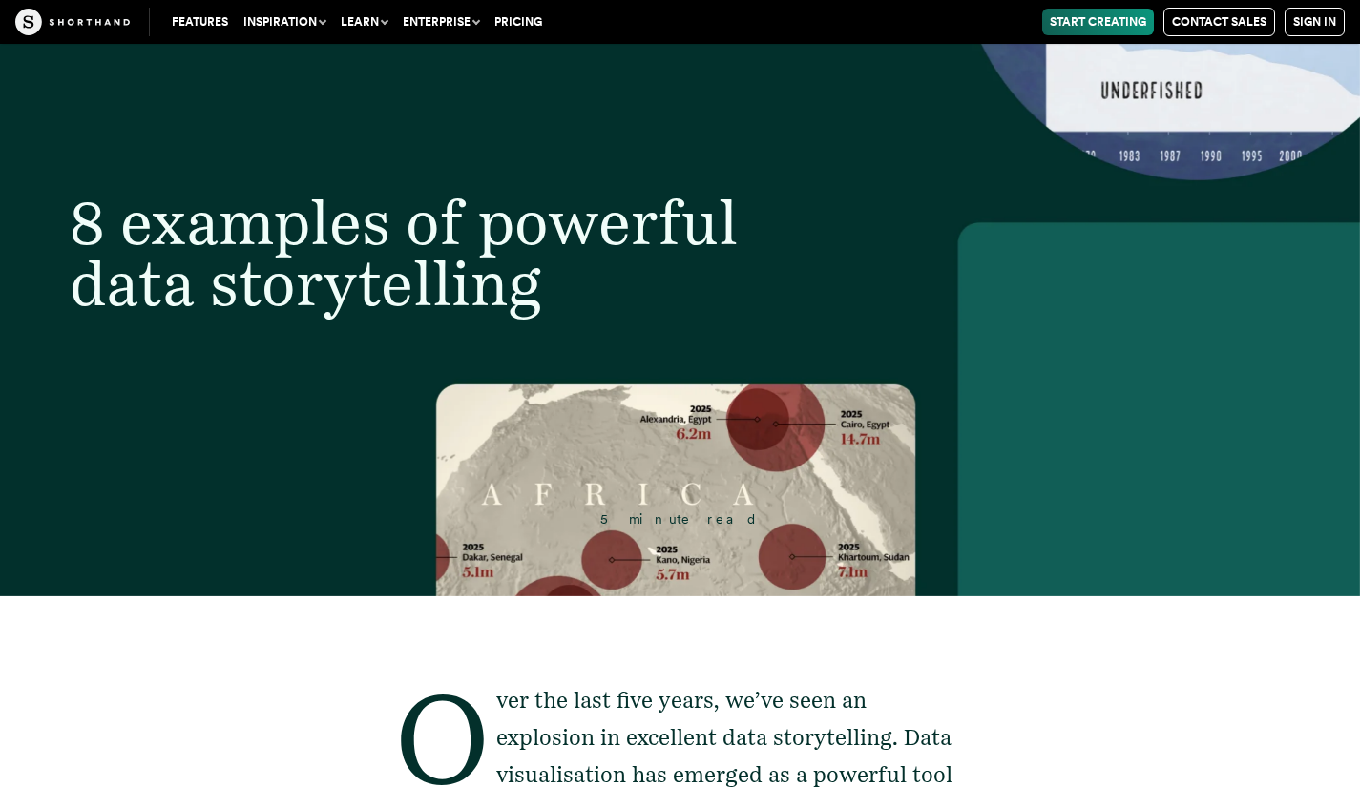 This screenshot has width=1360, height=787. Describe the element at coordinates (199, 22) in the screenshot. I see `a: Features` at that location.